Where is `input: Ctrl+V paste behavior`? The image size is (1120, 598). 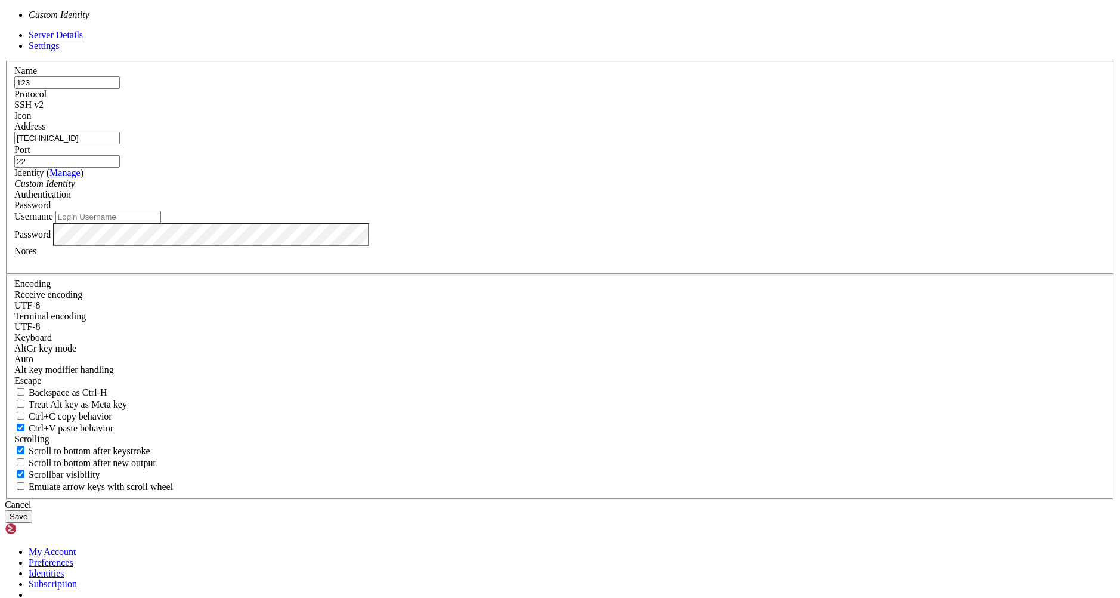
input: Ctrl+V paste behavior is located at coordinates (20, 427).